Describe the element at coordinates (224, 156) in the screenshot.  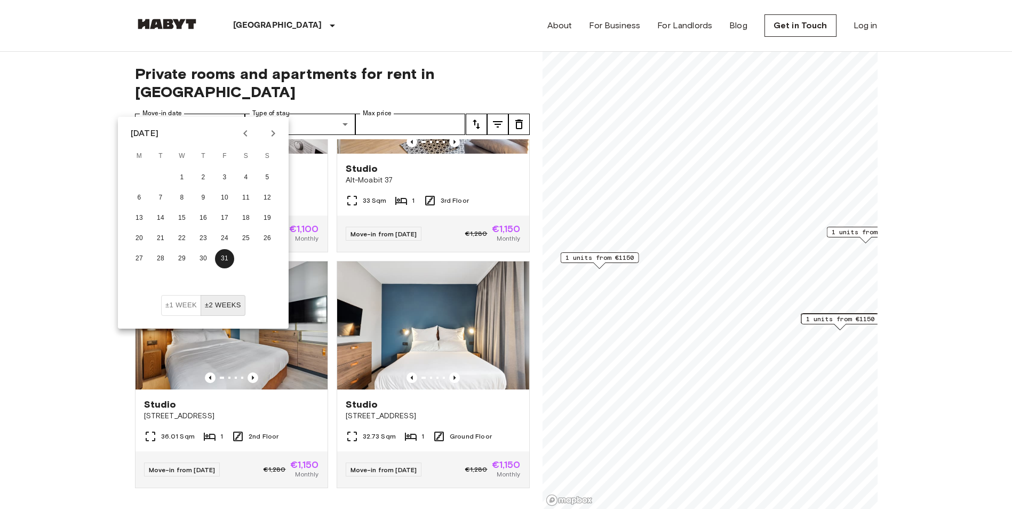
I see `span: Friday` at that location.